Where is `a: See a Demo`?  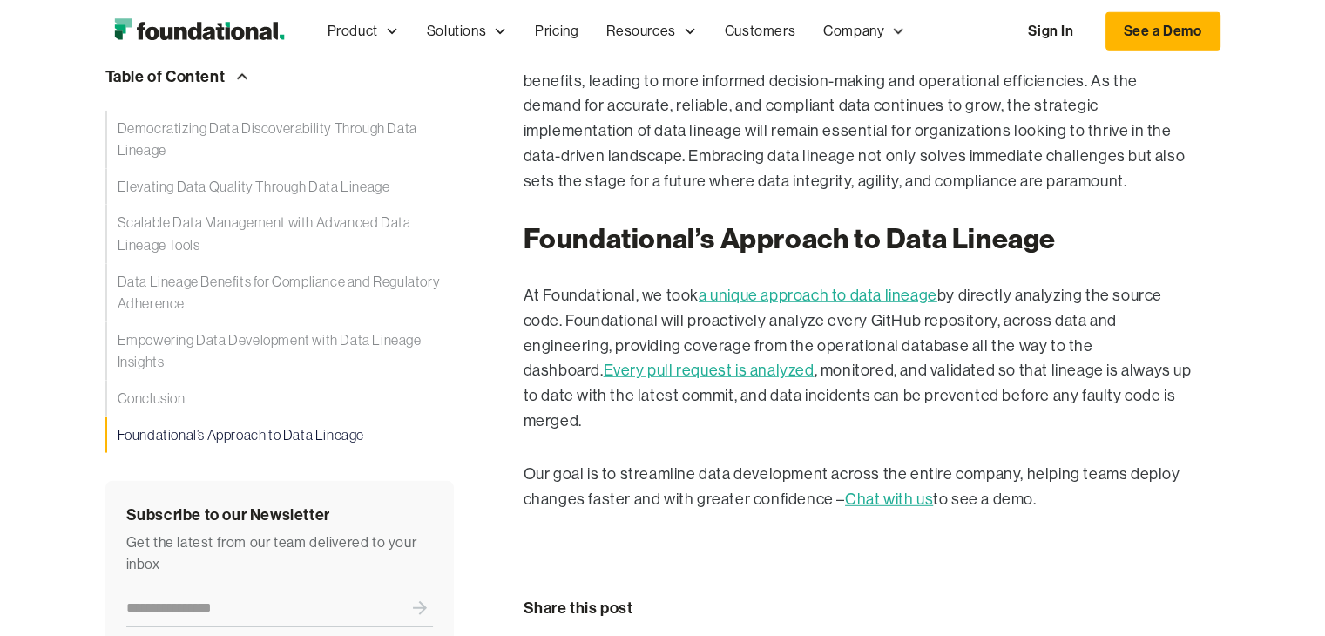 a: See a Demo is located at coordinates (1163, 31).